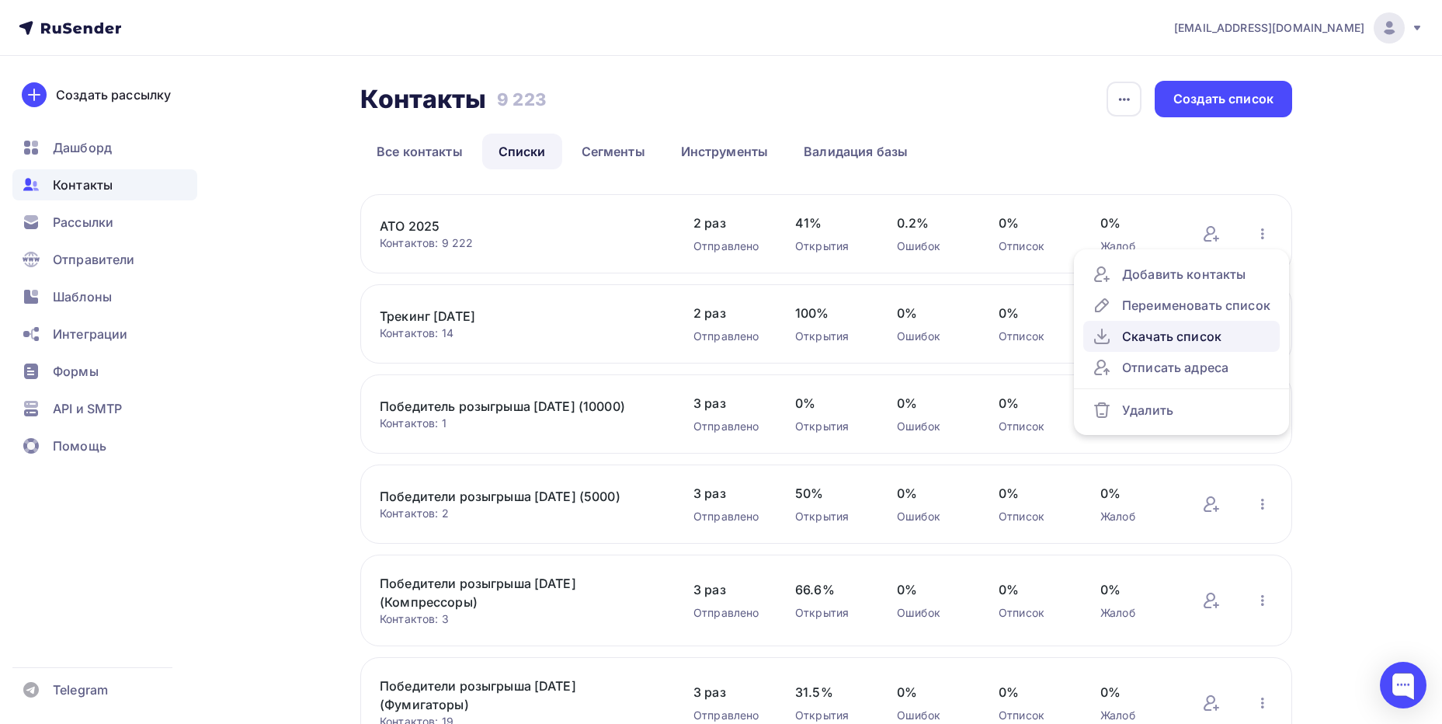  What do you see at coordinates (830, 313) in the screenshot?
I see `span: 100%` at bounding box center [830, 313].